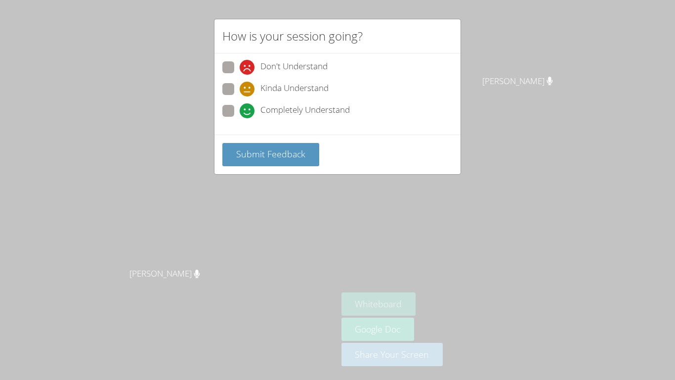 This screenshot has height=380, width=675. Describe the element at coordinates (295, 89) in the screenshot. I see `span: Kinda Understand` at that location.